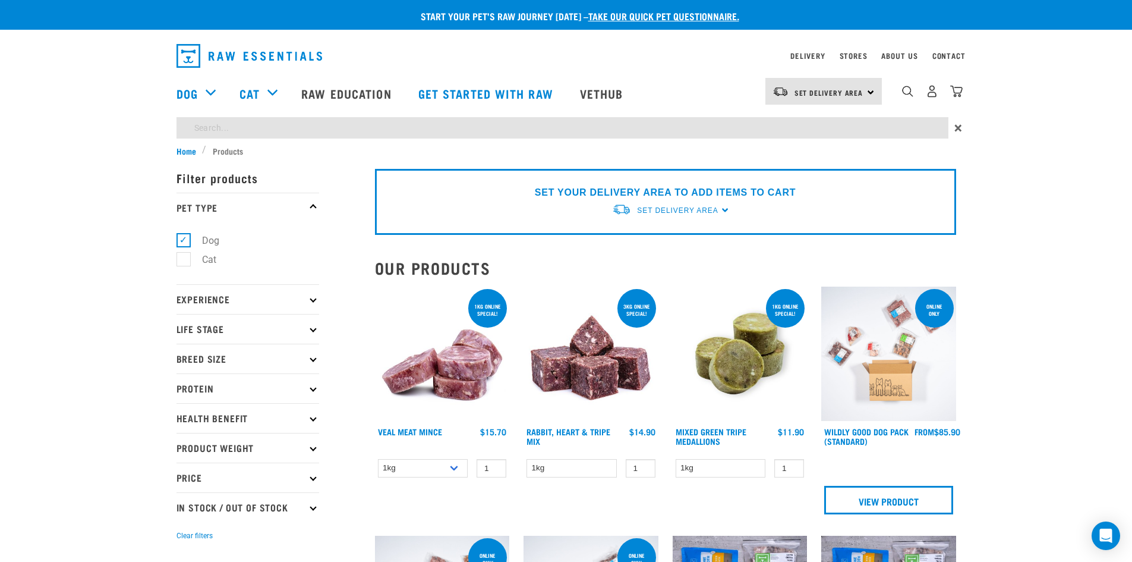 This screenshot has height=562, width=1132. Describe the element at coordinates (937, 431) in the screenshot. I see `div: $85.90` at that location.